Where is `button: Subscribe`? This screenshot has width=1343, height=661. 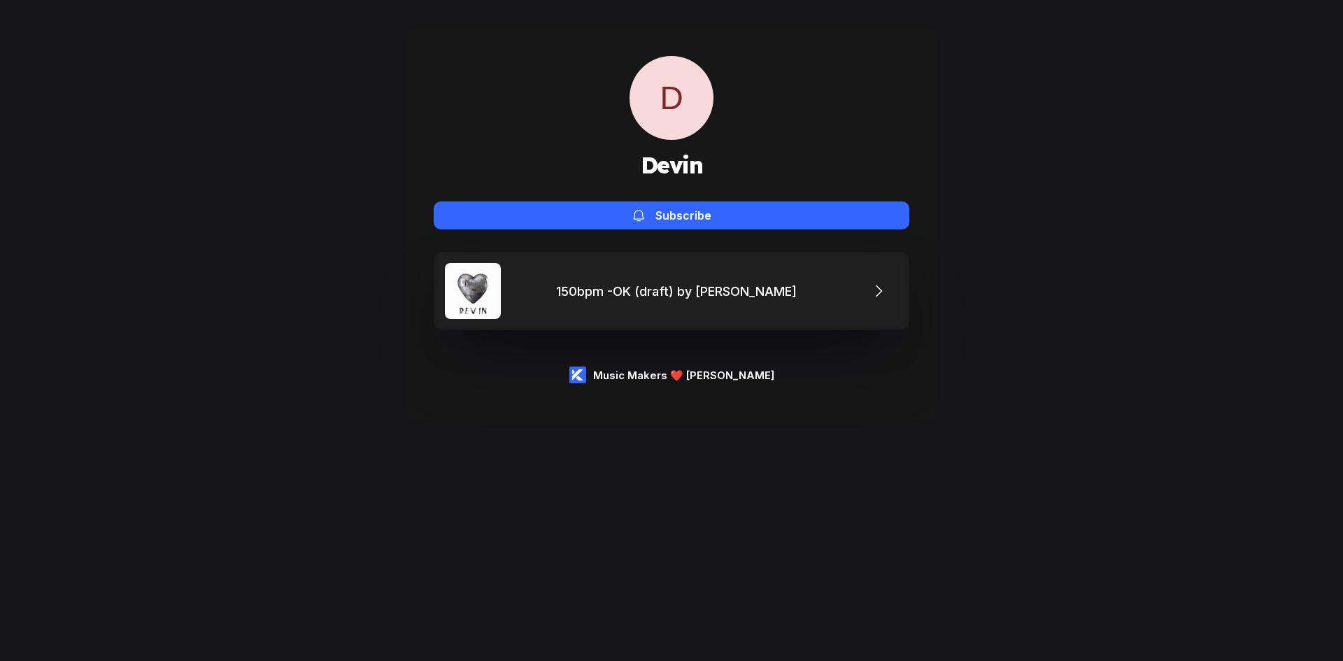 button: Subscribe is located at coordinates (671, 215).